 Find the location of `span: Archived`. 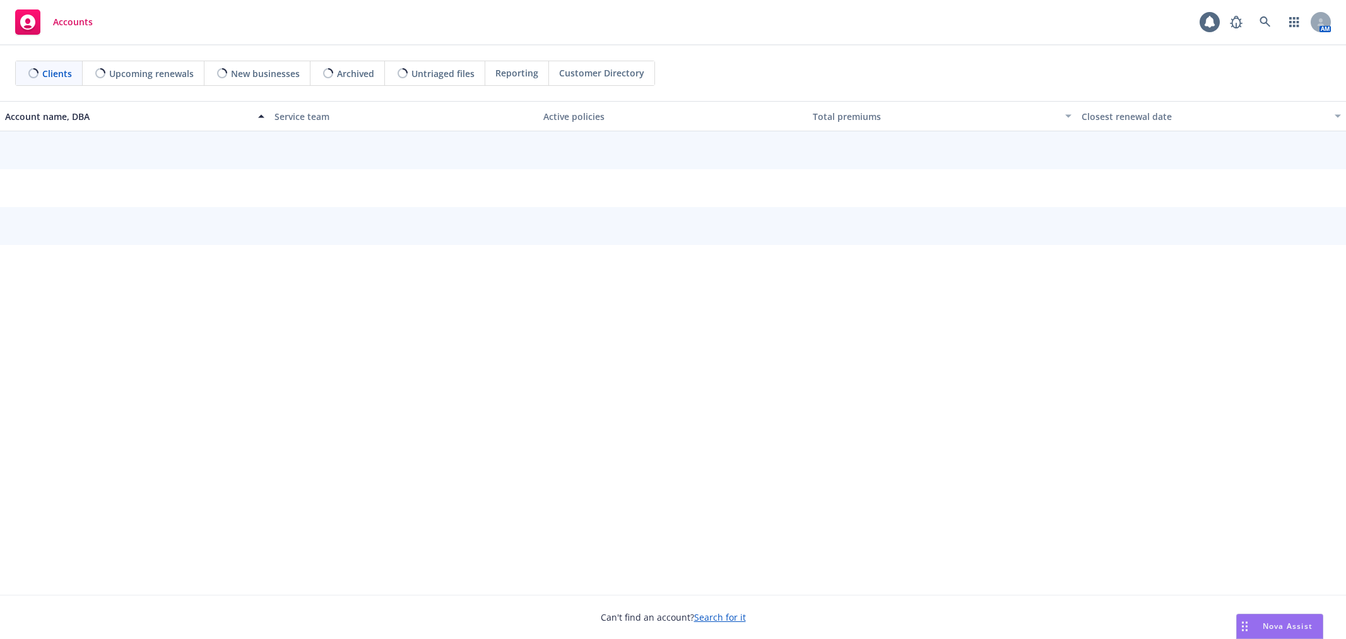

span: Archived is located at coordinates (355, 73).